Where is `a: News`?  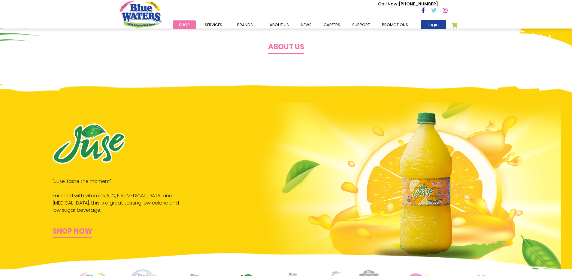 a: News is located at coordinates (307, 25).